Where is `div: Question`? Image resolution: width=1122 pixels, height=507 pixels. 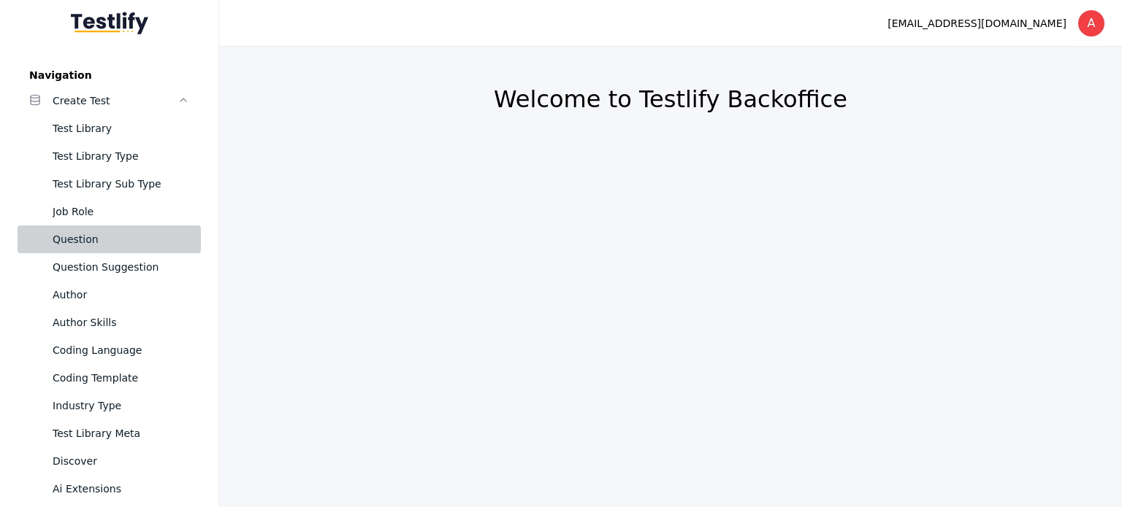 div: Question is located at coordinates (120, 240).